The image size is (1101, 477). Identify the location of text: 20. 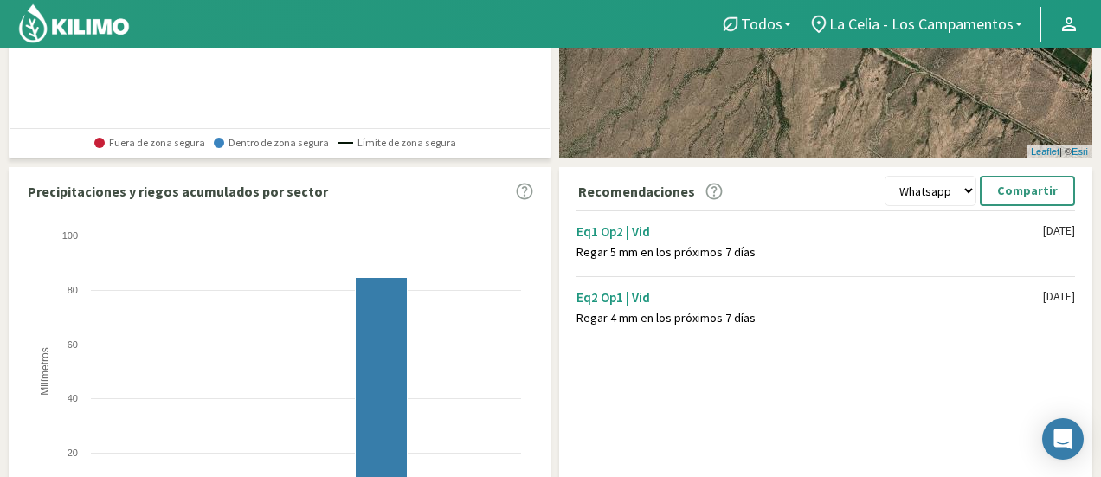
(73, 453).